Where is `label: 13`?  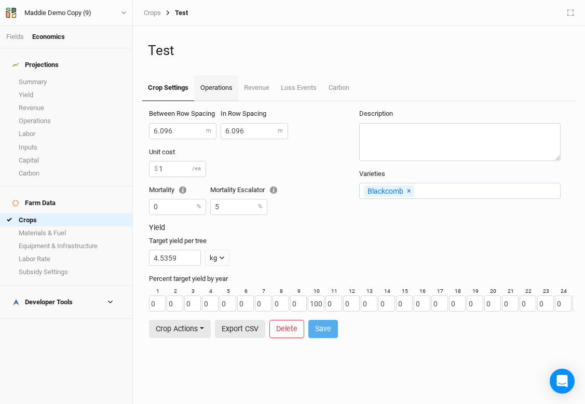 label: 13 is located at coordinates (369, 291).